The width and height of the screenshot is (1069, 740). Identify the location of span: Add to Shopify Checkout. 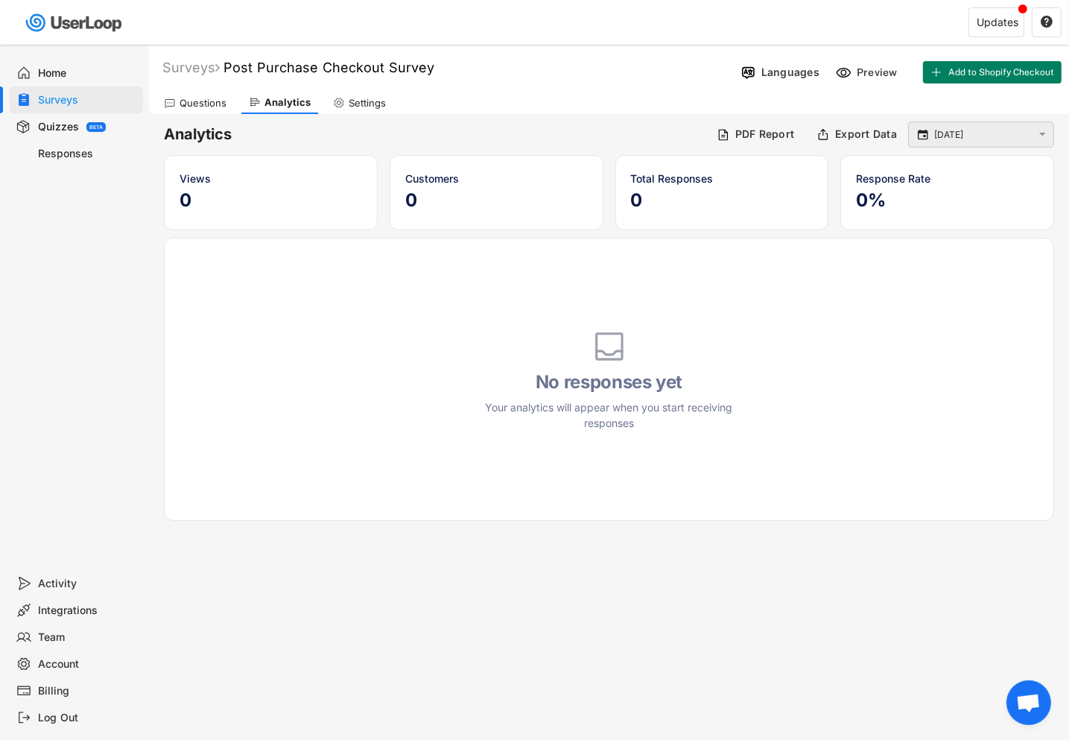
(1002, 72).